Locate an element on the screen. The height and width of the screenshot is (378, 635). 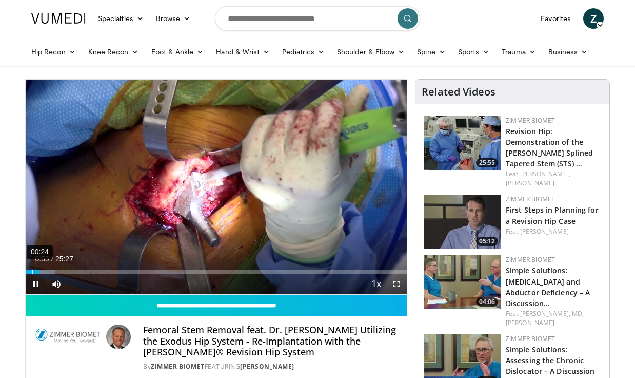
a: 04:06 is located at coordinates (462, 282).